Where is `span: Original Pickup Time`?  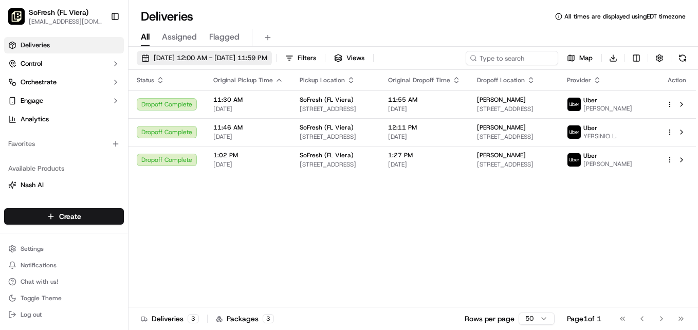 span: Original Pickup Time is located at coordinates (243, 80).